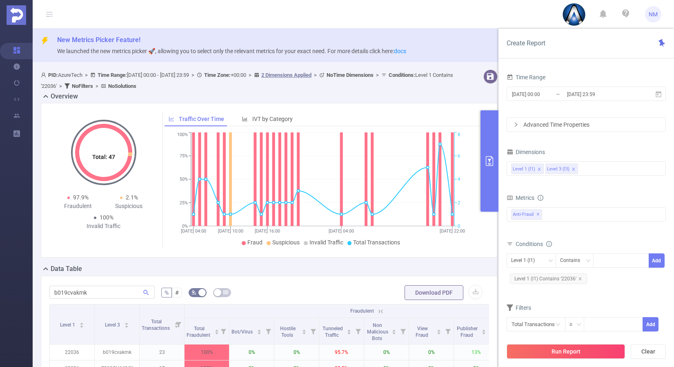 This screenshot has height=367, width=674. What do you see at coordinates (102, 292) in the screenshot?
I see `input: Search...` at bounding box center [102, 292].